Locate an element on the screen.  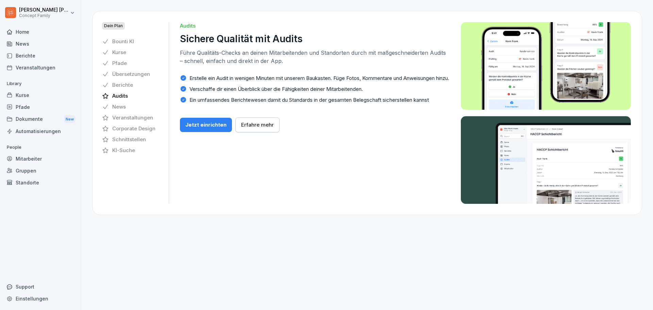
p: Pfade is located at coordinates (119, 63).